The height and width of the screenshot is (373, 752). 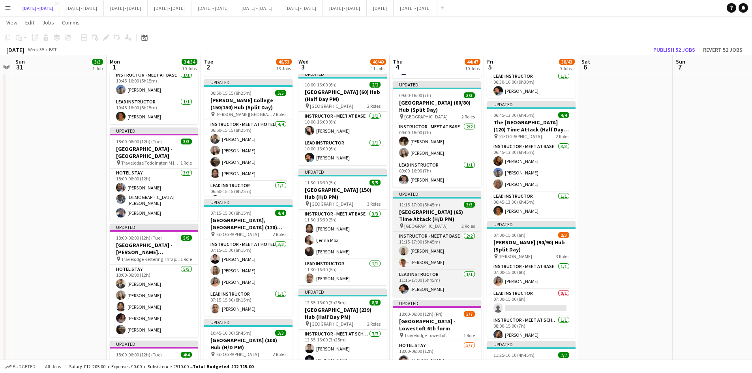 What do you see at coordinates (470, 314) in the screenshot?
I see `span: 5/7` at bounding box center [470, 314].